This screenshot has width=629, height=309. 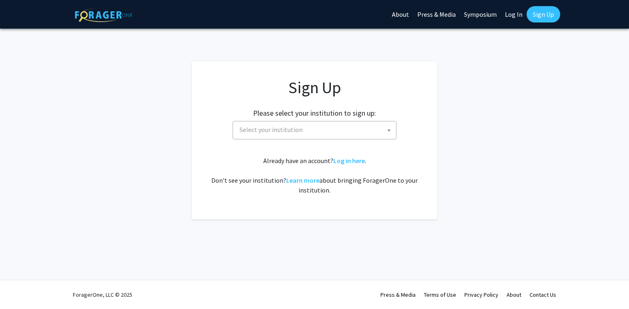 What do you see at coordinates (314, 88) in the screenshot?
I see `h1: Sign Up` at bounding box center [314, 88].